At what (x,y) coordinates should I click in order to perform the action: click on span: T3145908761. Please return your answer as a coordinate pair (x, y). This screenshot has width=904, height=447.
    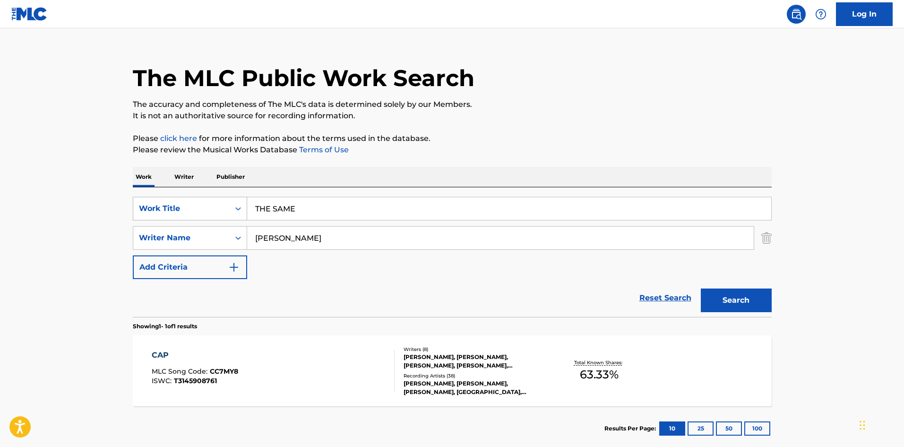
    Looking at the image, I should click on (195, 381).